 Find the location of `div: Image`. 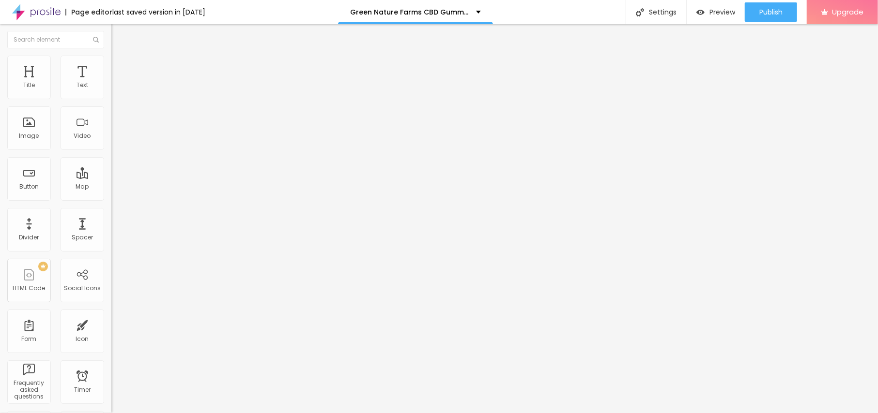

div: Image is located at coordinates (29, 136).